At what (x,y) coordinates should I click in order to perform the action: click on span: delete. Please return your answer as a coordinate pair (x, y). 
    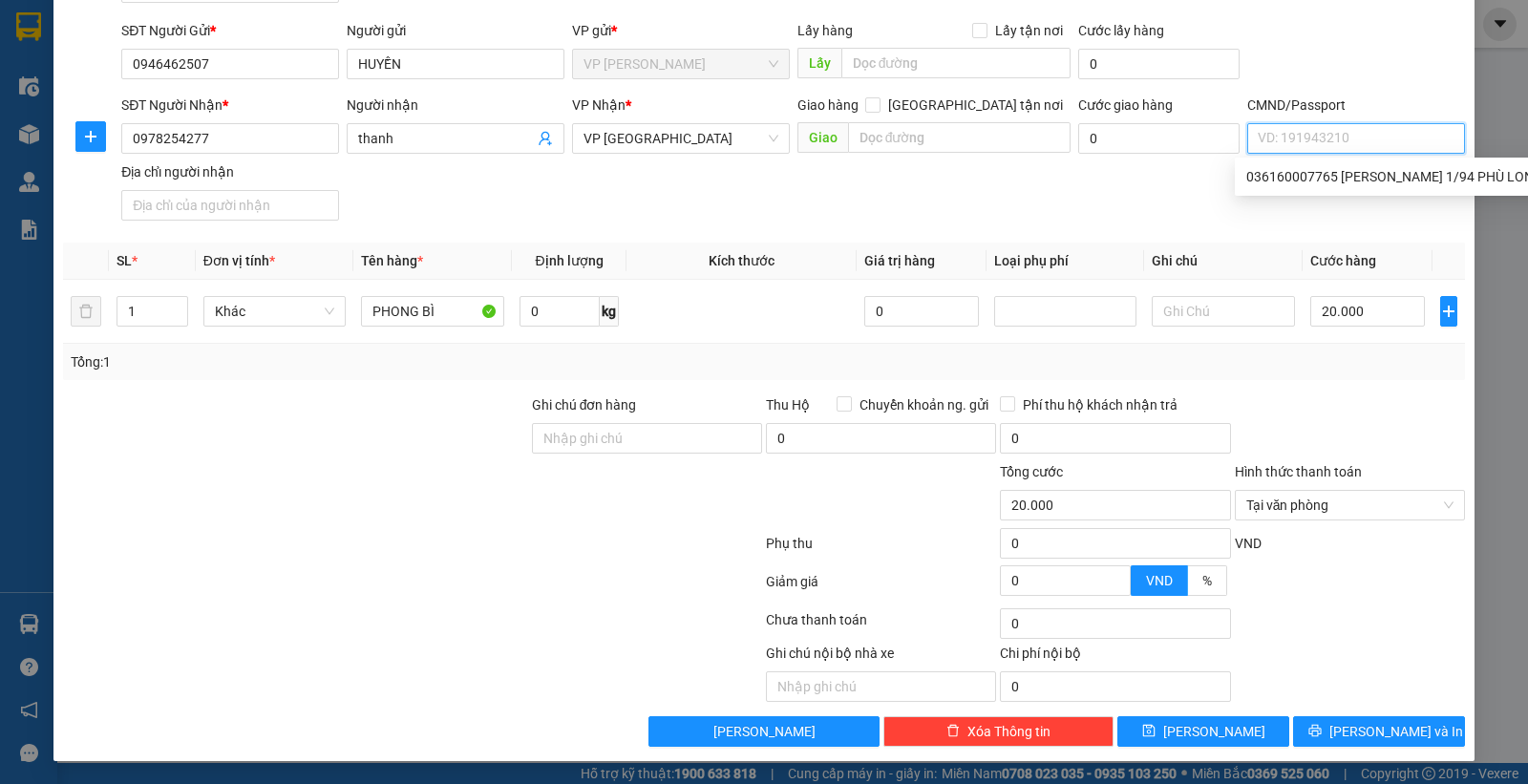
    Looking at the image, I should click on (952, 731).